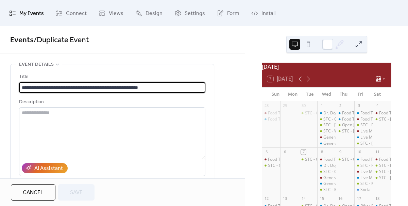 The image size is (408, 206). Describe the element at coordinates (303, 198) in the screenshot. I see `div: 14` at that location.